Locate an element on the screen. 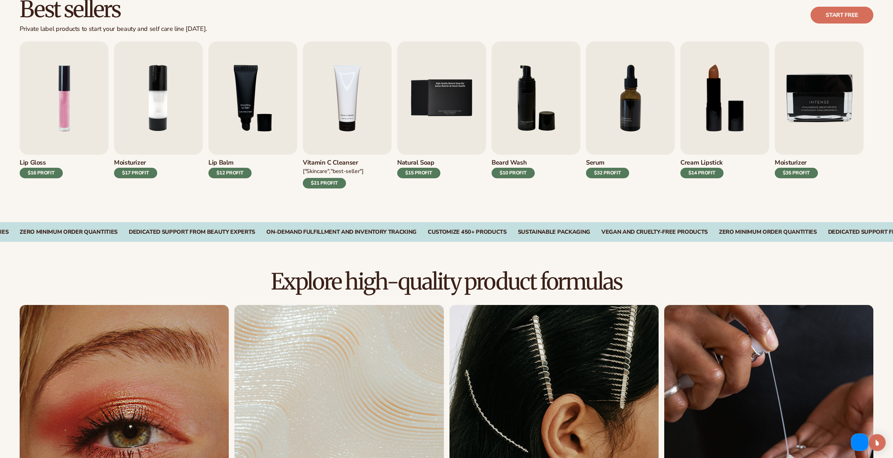 The width and height of the screenshot is (893, 458). a: 3 / 9 is located at coordinates (253, 115).